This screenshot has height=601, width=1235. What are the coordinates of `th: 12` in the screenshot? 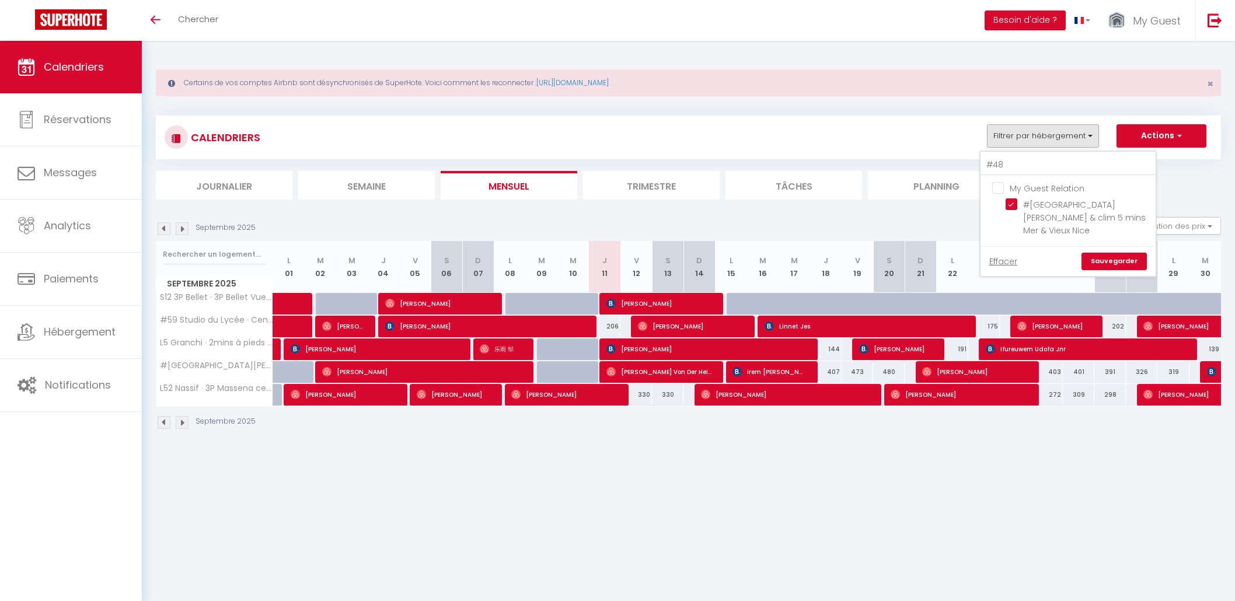 It's located at (636, 267).